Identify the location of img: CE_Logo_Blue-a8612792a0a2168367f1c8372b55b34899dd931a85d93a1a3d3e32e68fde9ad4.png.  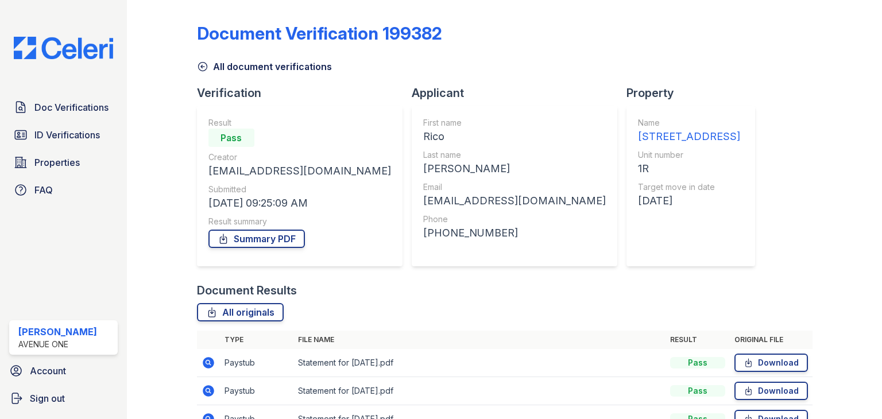
(63, 48).